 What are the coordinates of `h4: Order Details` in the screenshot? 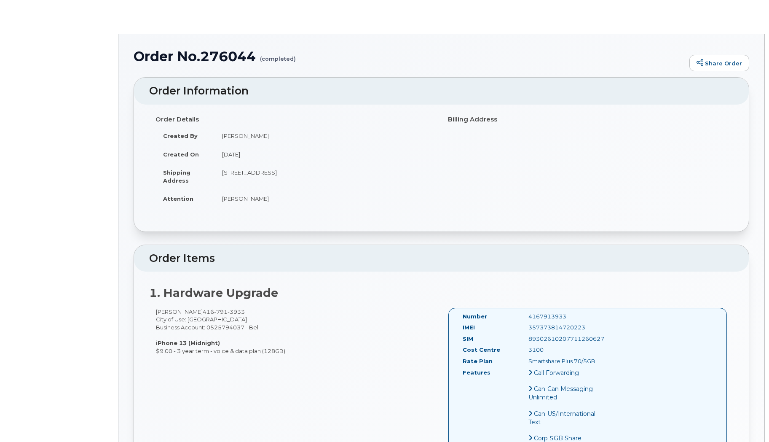 It's located at (295, 119).